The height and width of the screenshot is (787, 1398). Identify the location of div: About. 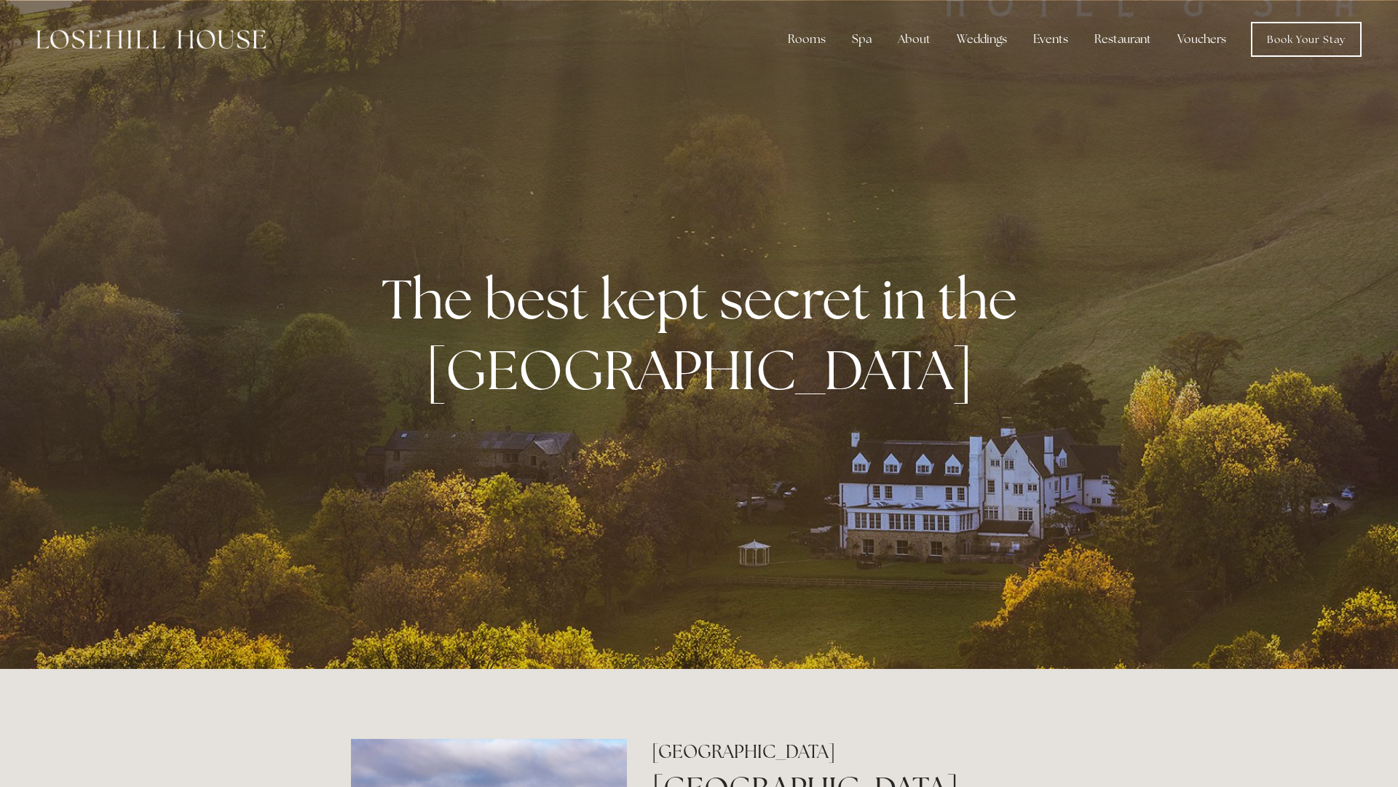
(914, 39).